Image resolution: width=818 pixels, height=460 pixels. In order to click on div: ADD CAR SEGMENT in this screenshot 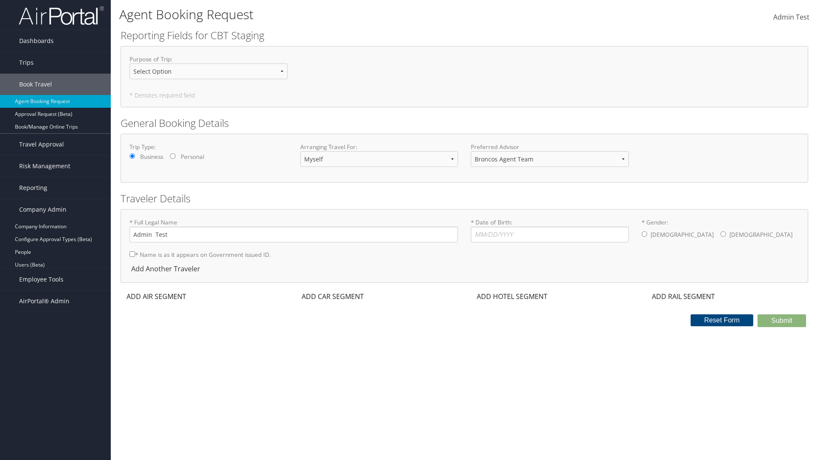, I will do `click(332, 297)`.